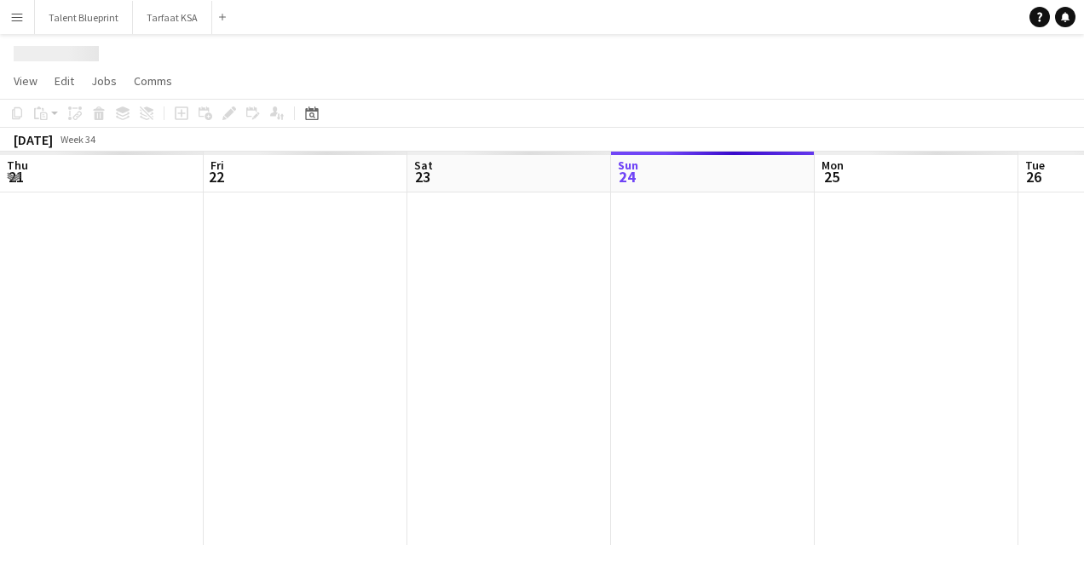  Describe the element at coordinates (104, 81) in the screenshot. I see `a: Jobs` at that location.